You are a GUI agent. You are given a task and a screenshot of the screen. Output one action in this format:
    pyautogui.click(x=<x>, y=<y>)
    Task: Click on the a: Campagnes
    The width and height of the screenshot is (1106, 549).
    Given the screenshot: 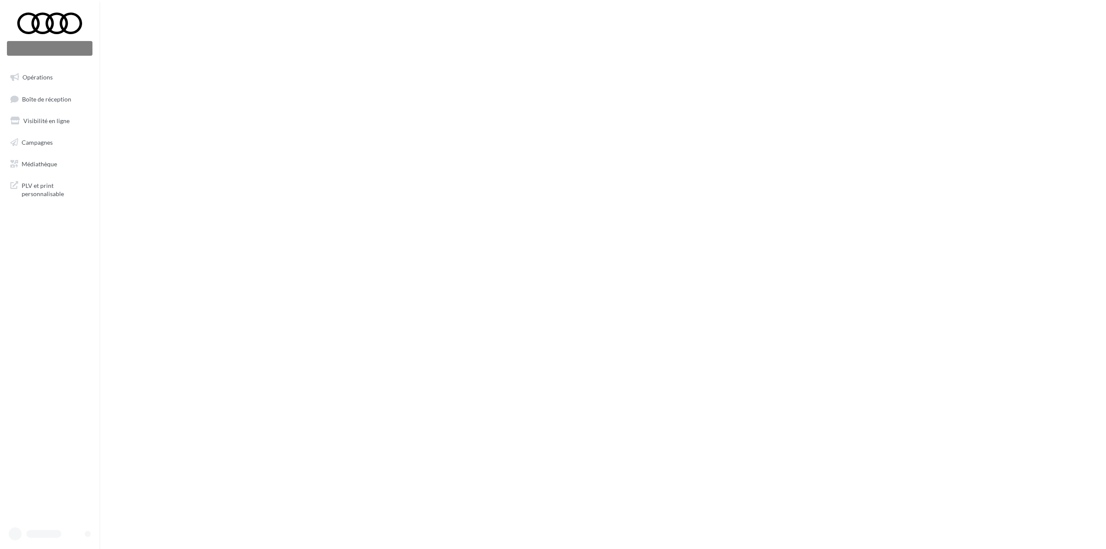 What is the action you would take?
    pyautogui.click(x=50, y=143)
    